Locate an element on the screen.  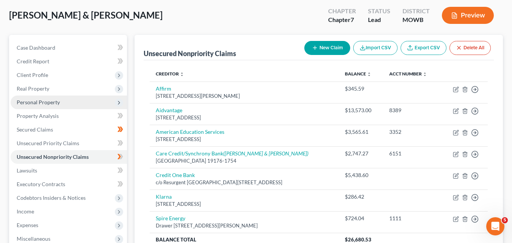
a: Balance unfold_more is located at coordinates (358, 74).